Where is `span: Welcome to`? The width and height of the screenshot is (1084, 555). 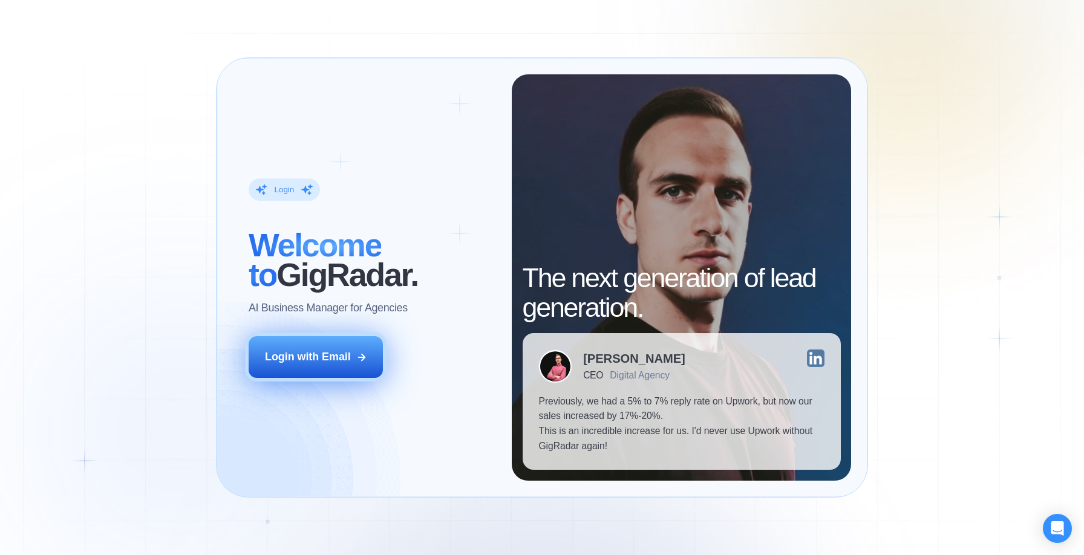 span: Welcome to is located at coordinates (314, 259).